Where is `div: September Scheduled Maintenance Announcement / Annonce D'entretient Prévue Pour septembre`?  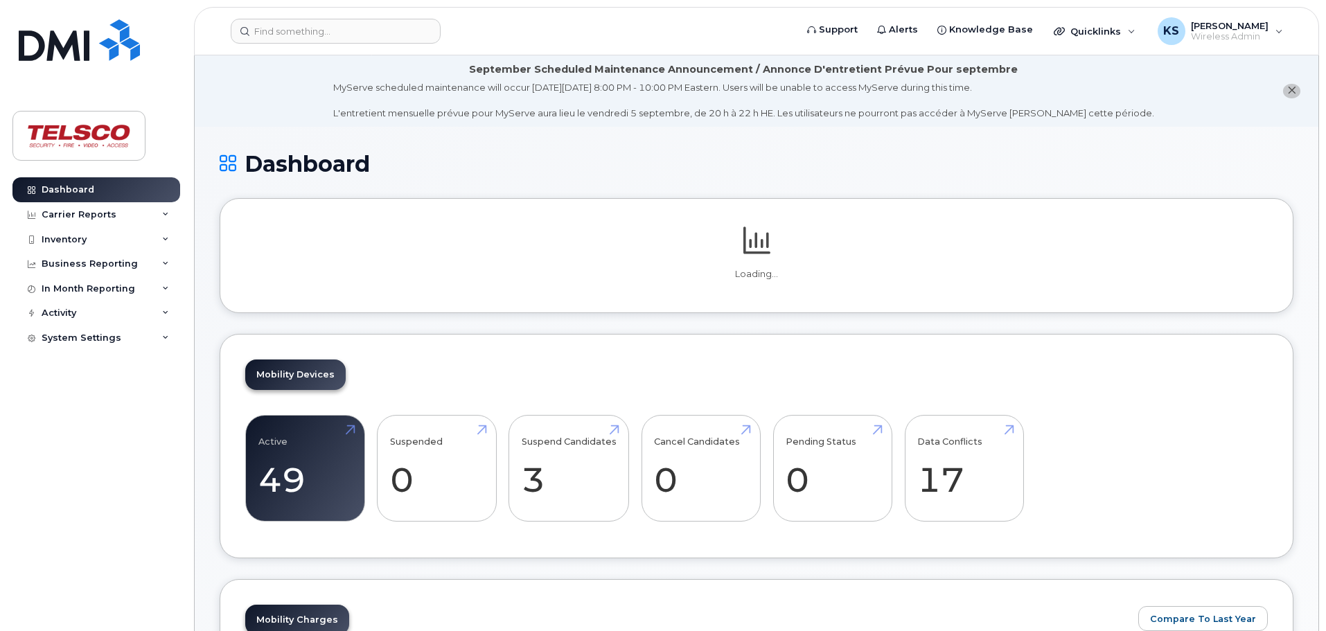 div: September Scheduled Maintenance Announcement / Annonce D'entretient Prévue Pour septembre is located at coordinates (743, 69).